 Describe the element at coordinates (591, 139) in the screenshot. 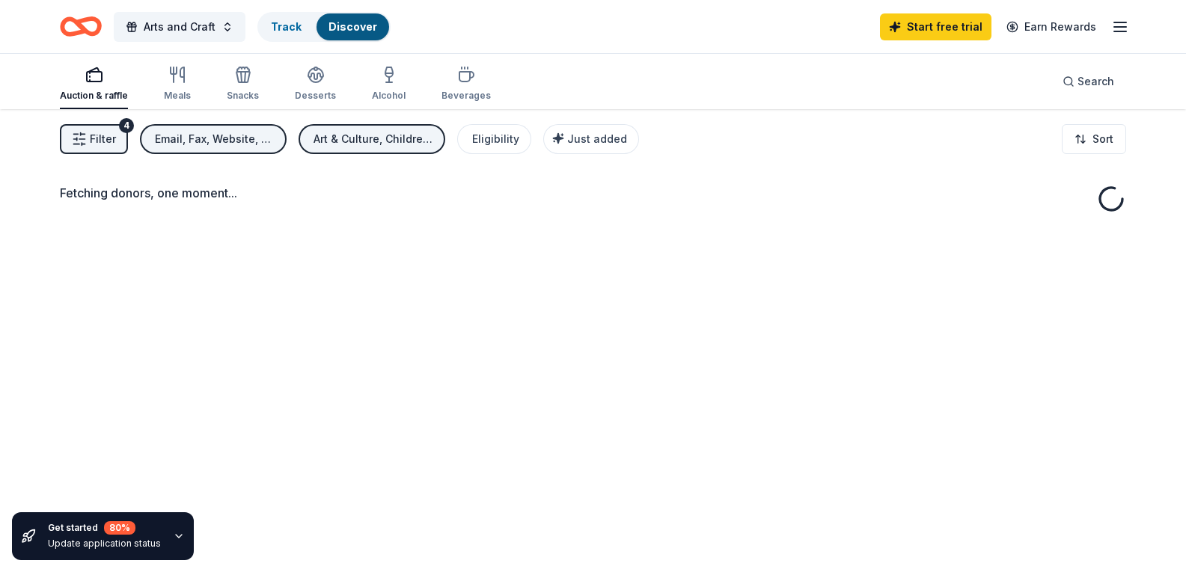

I see `button: Just added` at that location.